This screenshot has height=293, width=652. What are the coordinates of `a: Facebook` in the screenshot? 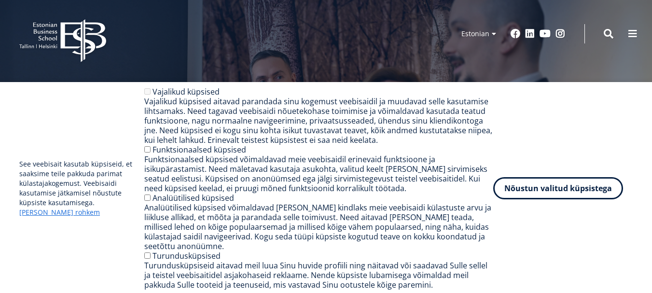 It's located at (515, 34).